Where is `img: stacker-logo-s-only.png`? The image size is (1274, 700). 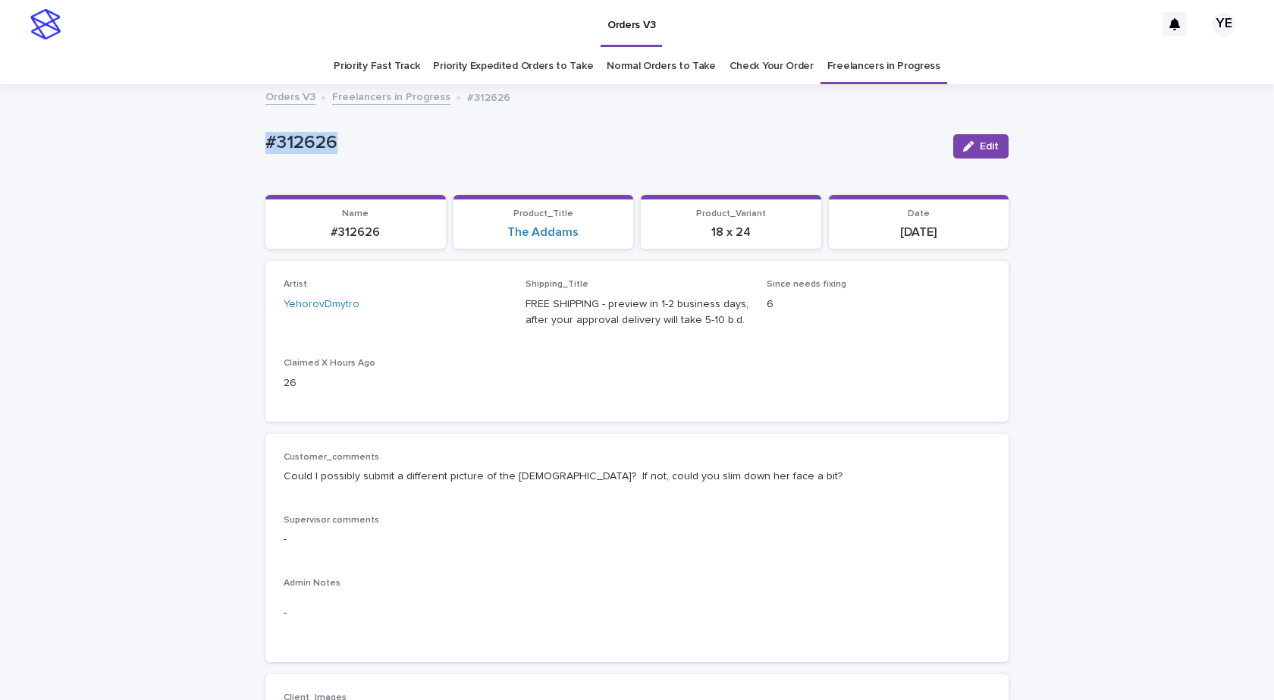
img: stacker-logo-s-only.png is located at coordinates (45, 24).